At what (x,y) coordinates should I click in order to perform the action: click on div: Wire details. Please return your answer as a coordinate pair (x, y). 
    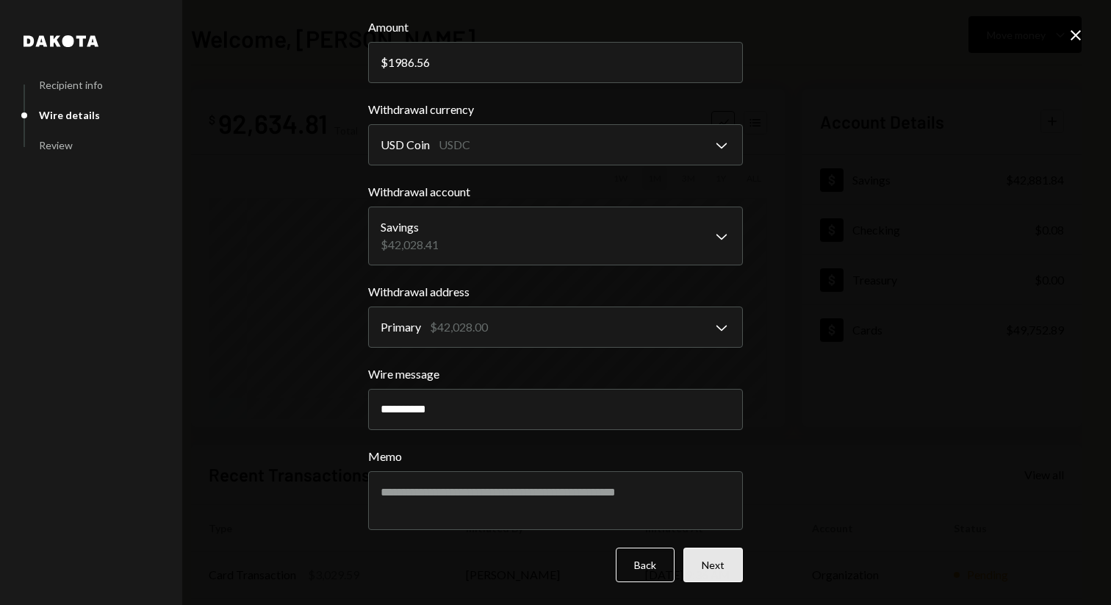
    Looking at the image, I should click on (69, 115).